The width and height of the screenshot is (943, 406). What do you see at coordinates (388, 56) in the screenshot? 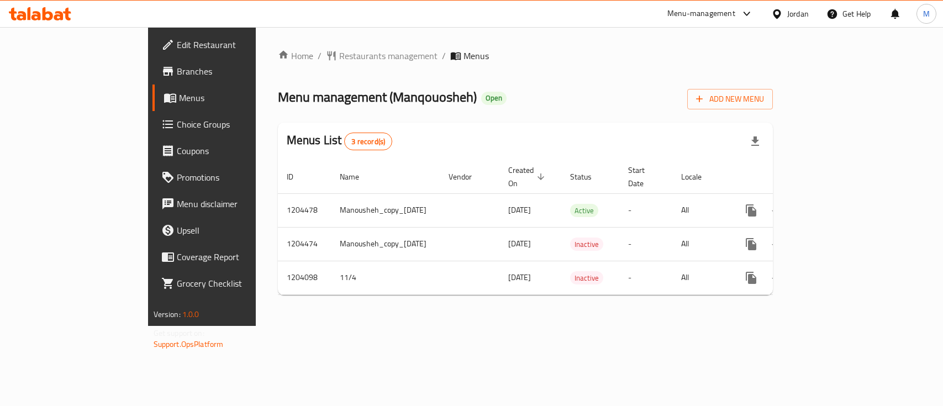
I see `span: Restaurants management` at bounding box center [388, 56].